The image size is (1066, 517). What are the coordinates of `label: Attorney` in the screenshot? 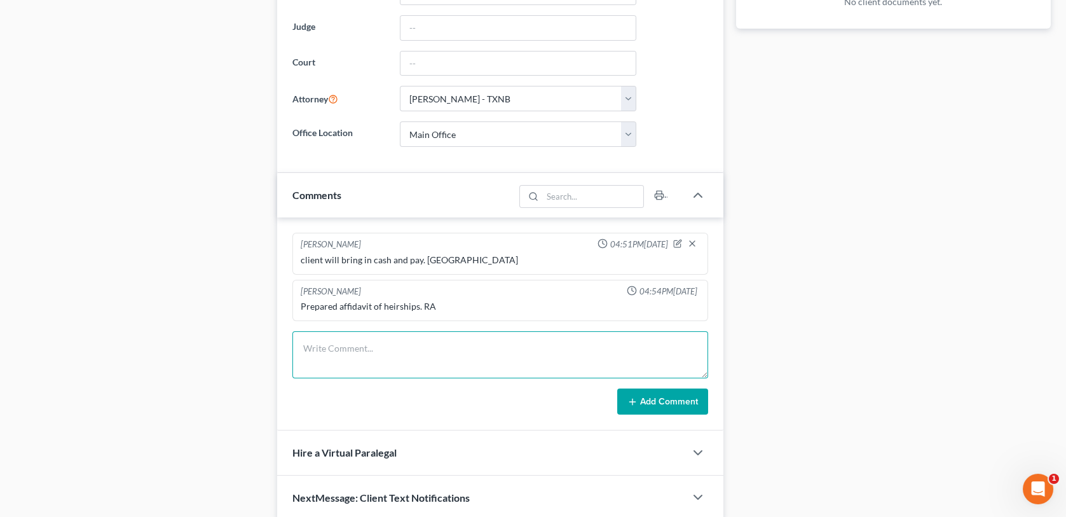 It's located at (339, 99).